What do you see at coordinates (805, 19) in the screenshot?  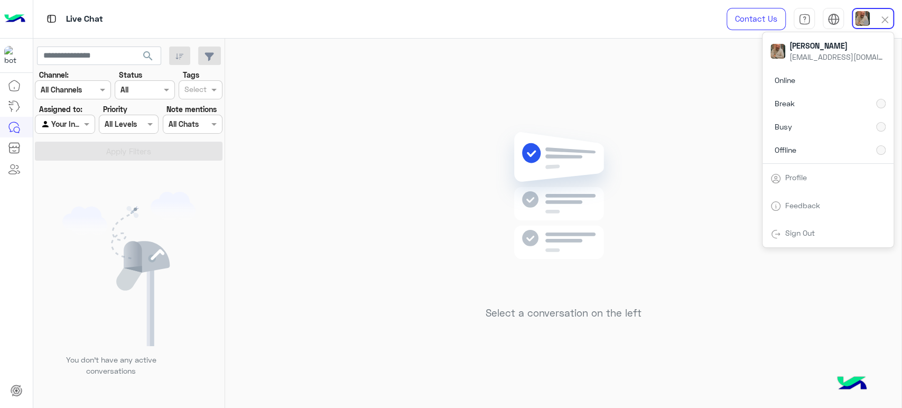 I see `a: tab` at bounding box center [805, 19].